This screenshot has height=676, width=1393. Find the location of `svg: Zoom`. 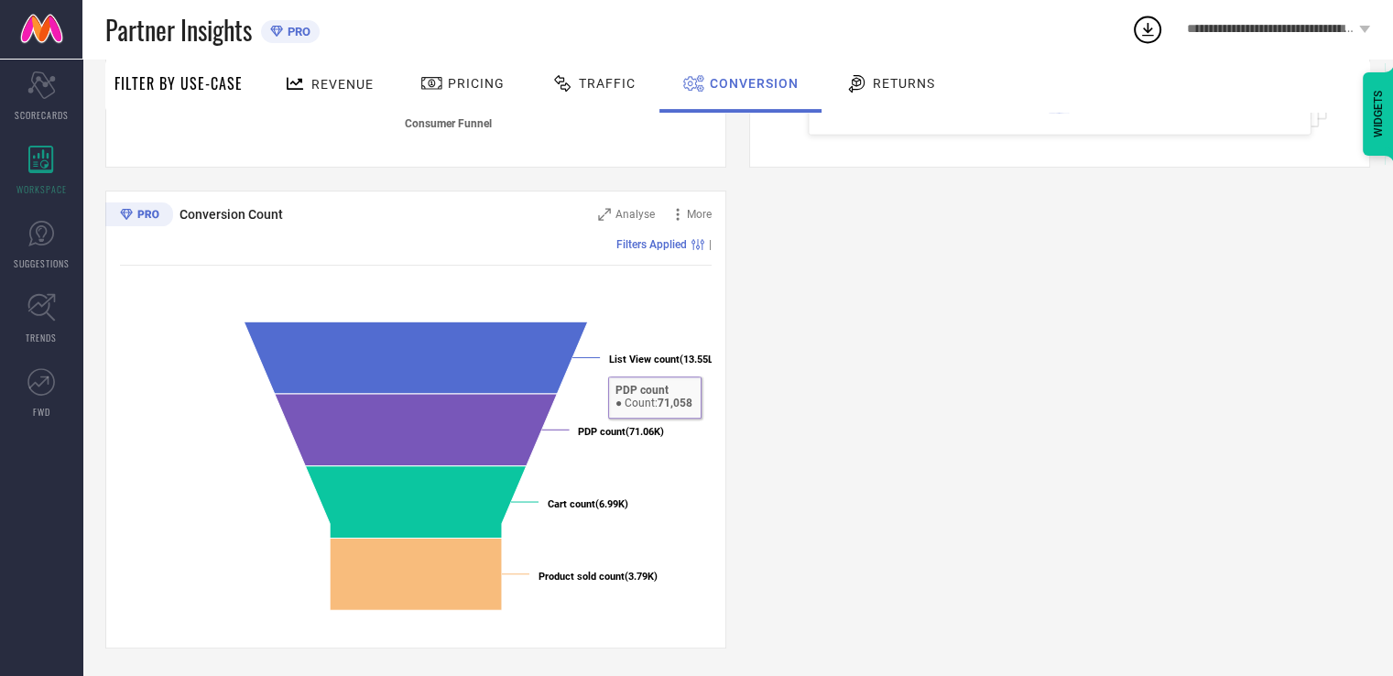

svg: Zoom is located at coordinates (604, 214).